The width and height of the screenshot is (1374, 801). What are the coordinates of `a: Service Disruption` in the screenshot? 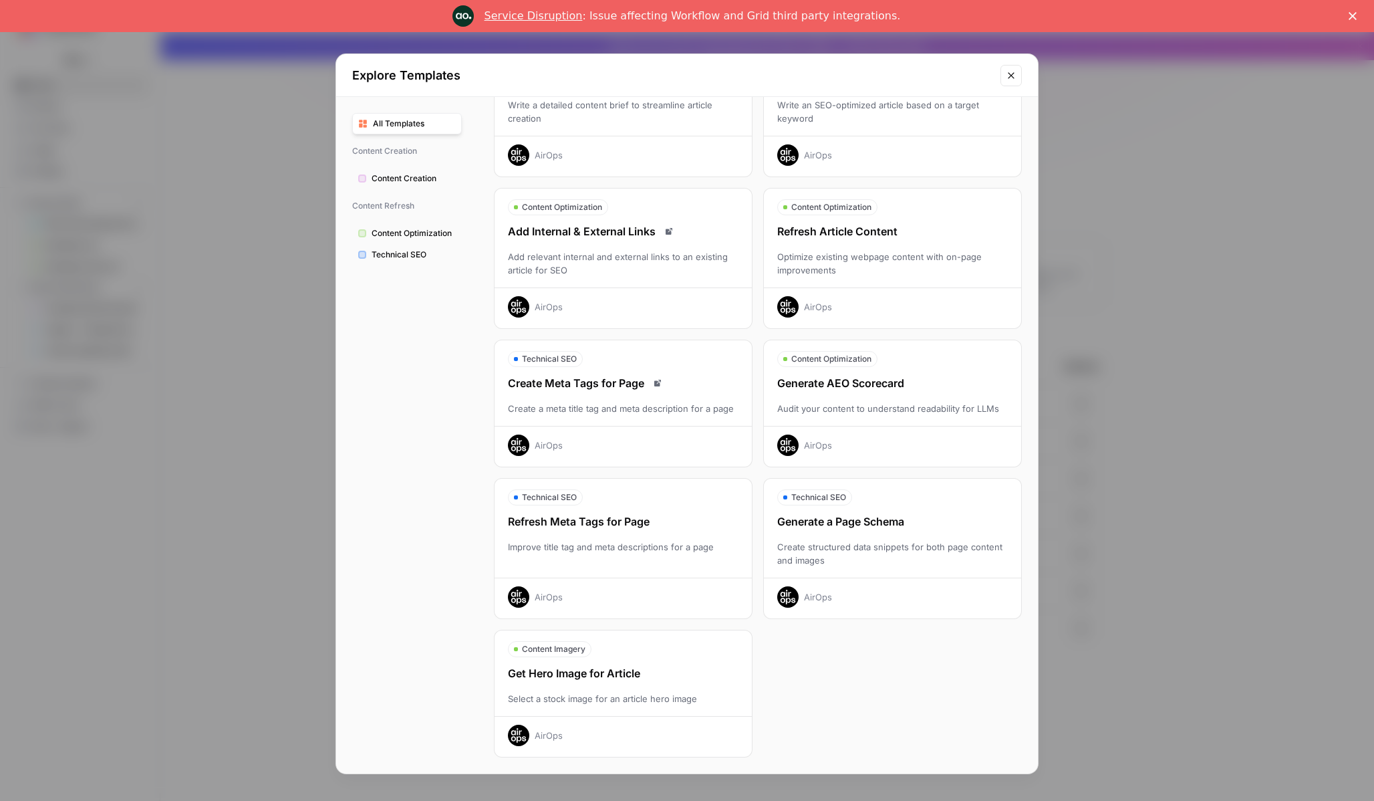 It's located at (533, 15).